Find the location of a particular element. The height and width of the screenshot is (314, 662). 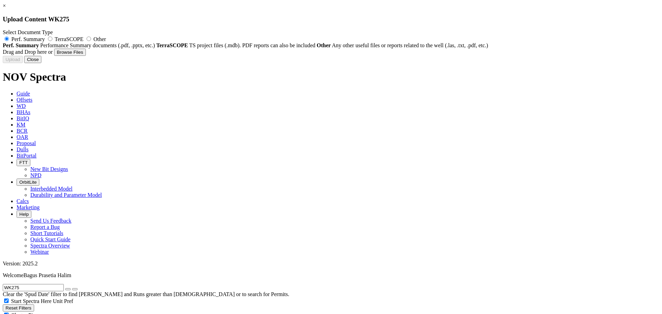

span: Unit Pref is located at coordinates (63, 301).